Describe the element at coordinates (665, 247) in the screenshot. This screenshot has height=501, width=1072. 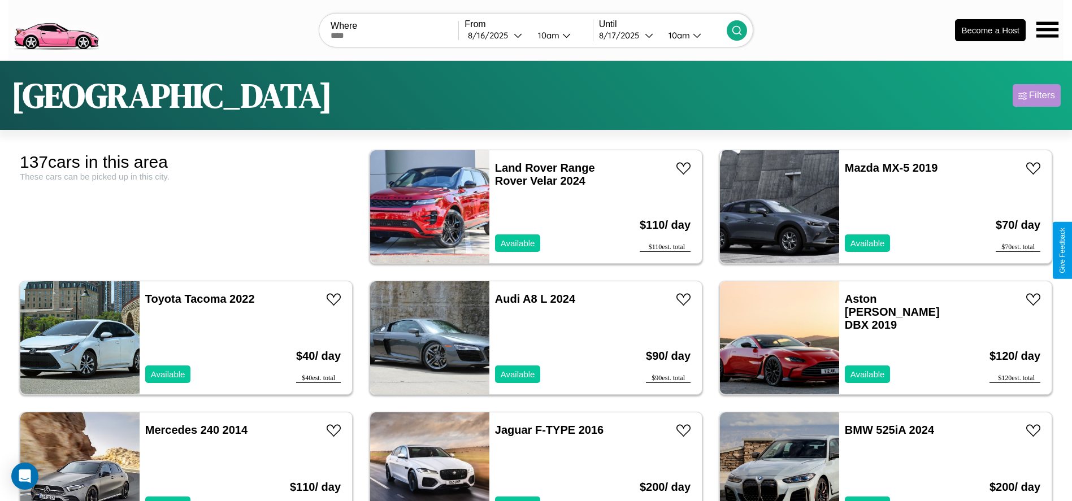
I see `div: $ 110 est. total` at that location.